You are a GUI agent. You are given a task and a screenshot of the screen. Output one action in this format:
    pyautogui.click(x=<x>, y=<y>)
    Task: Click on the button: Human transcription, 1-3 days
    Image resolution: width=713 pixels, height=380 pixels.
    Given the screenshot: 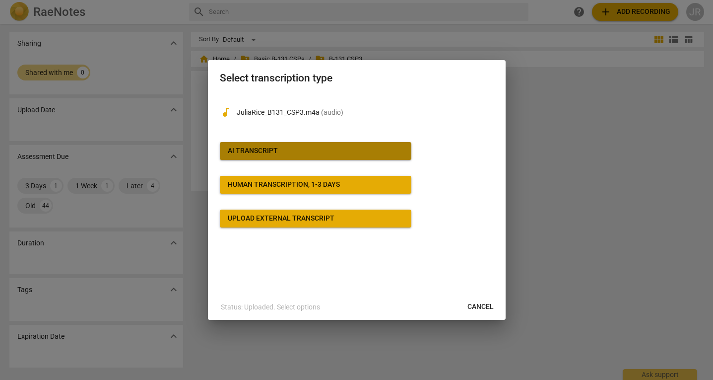 What is the action you would take?
    pyautogui.click(x=316, y=185)
    